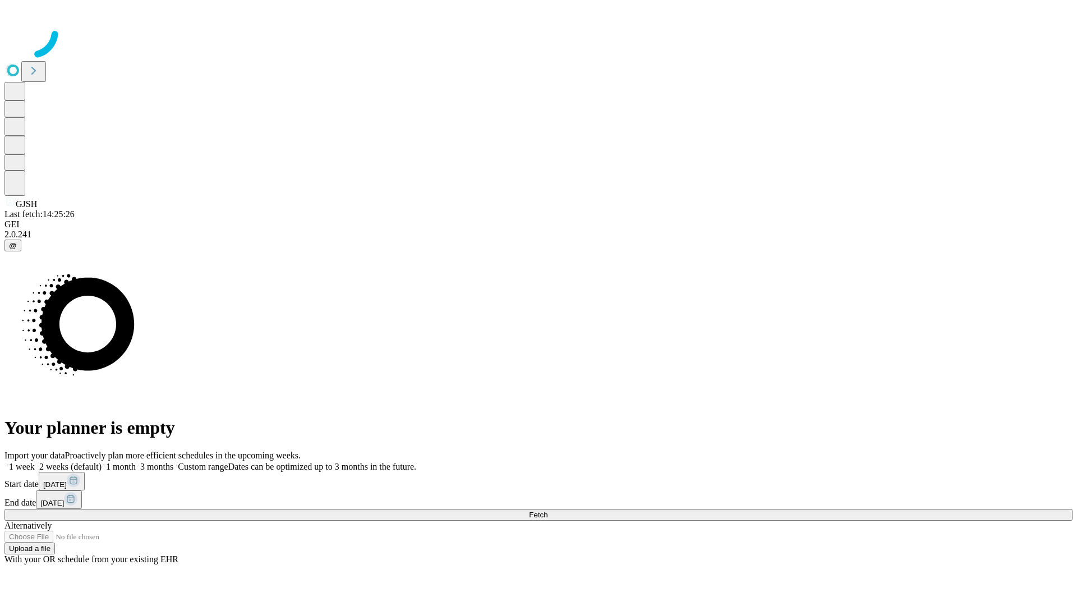  Describe the element at coordinates (202, 466) in the screenshot. I see `span: Custom range` at that location.